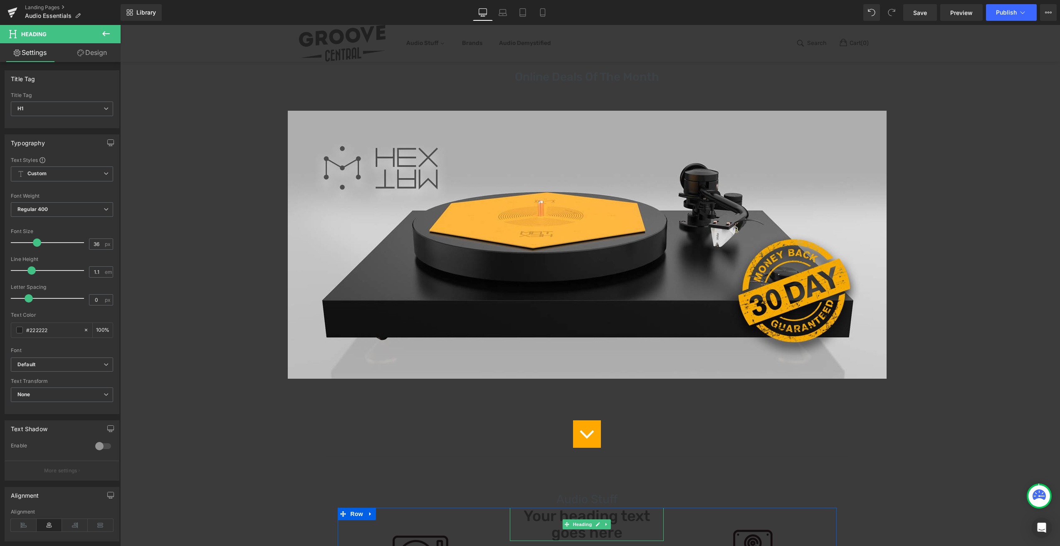 The height and width of the screenshot is (546, 1060). What do you see at coordinates (503, 12) in the screenshot?
I see `a: Laptop` at bounding box center [503, 12].